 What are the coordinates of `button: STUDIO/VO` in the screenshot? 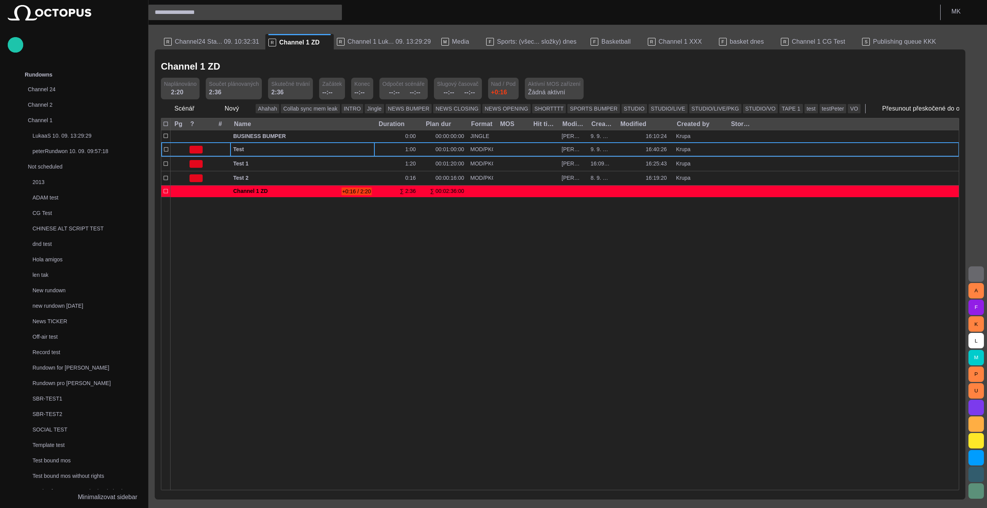 It's located at (761, 109).